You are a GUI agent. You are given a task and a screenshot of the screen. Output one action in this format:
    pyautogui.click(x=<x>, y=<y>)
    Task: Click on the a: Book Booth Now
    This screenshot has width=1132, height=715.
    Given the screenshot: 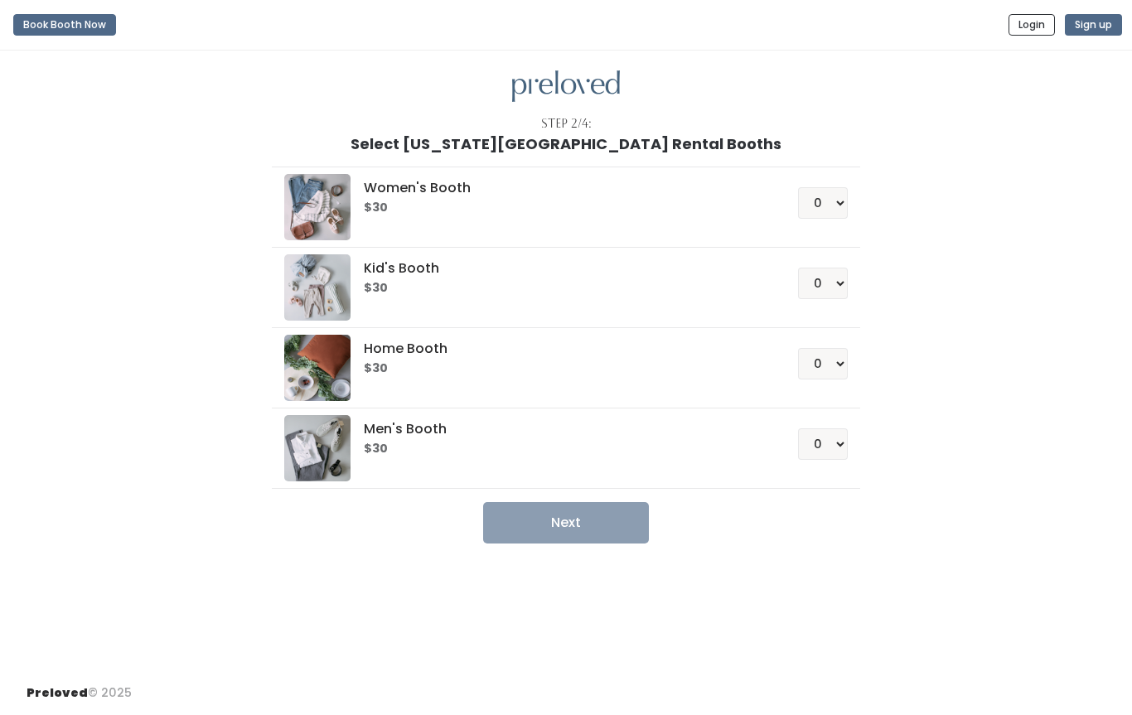 What is the action you would take?
    pyautogui.click(x=65, y=25)
    